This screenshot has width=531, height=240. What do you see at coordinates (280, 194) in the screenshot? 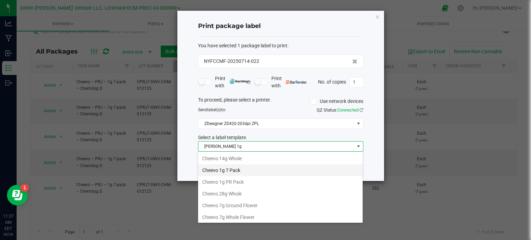
I see `li: Cheevo 28g Whole` at bounding box center [280, 194].